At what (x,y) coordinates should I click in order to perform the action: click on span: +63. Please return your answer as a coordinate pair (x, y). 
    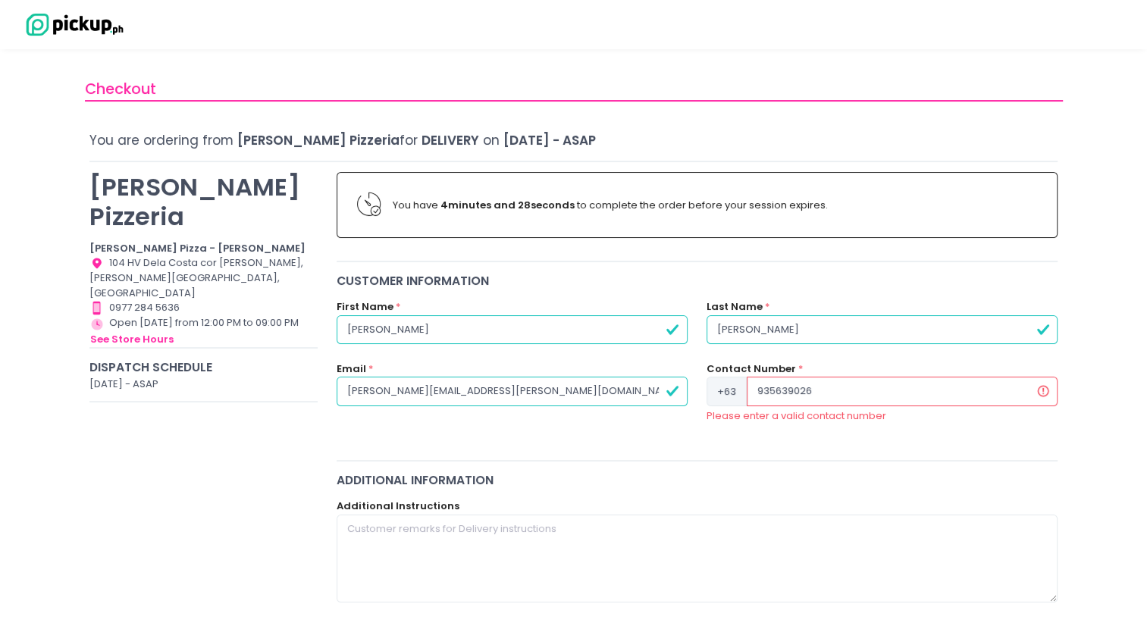
    Looking at the image, I should click on (726, 391).